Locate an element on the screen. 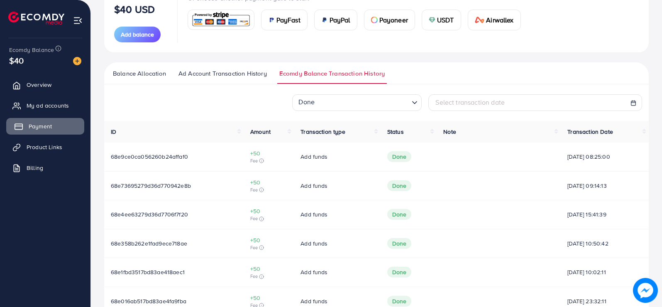  button: Add balance is located at coordinates (137, 34).